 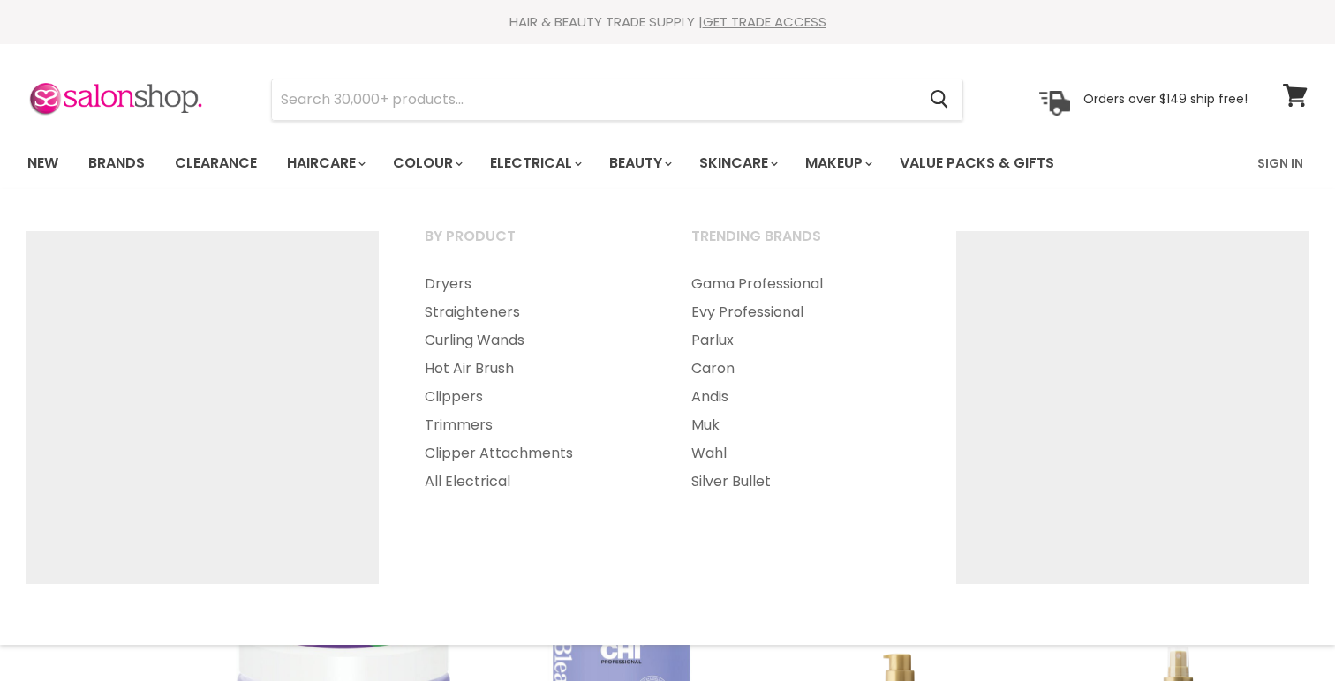 I want to click on a: New, so click(x=42, y=163).